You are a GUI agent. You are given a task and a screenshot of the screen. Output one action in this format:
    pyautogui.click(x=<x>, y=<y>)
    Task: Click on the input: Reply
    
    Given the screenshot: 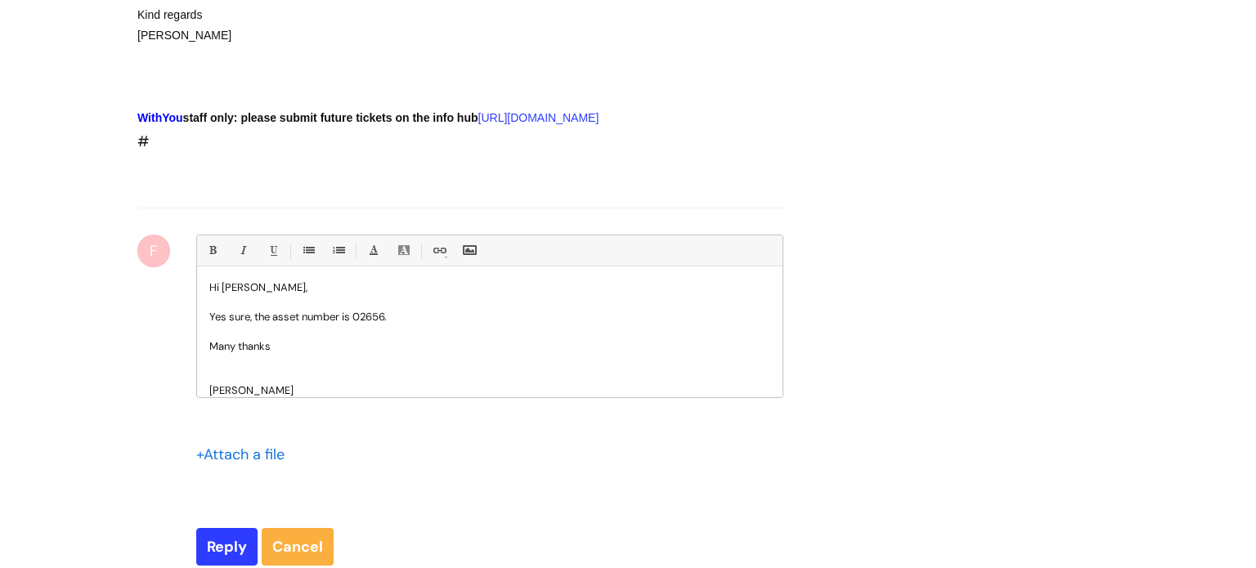 What is the action you would take?
    pyautogui.click(x=226, y=547)
    